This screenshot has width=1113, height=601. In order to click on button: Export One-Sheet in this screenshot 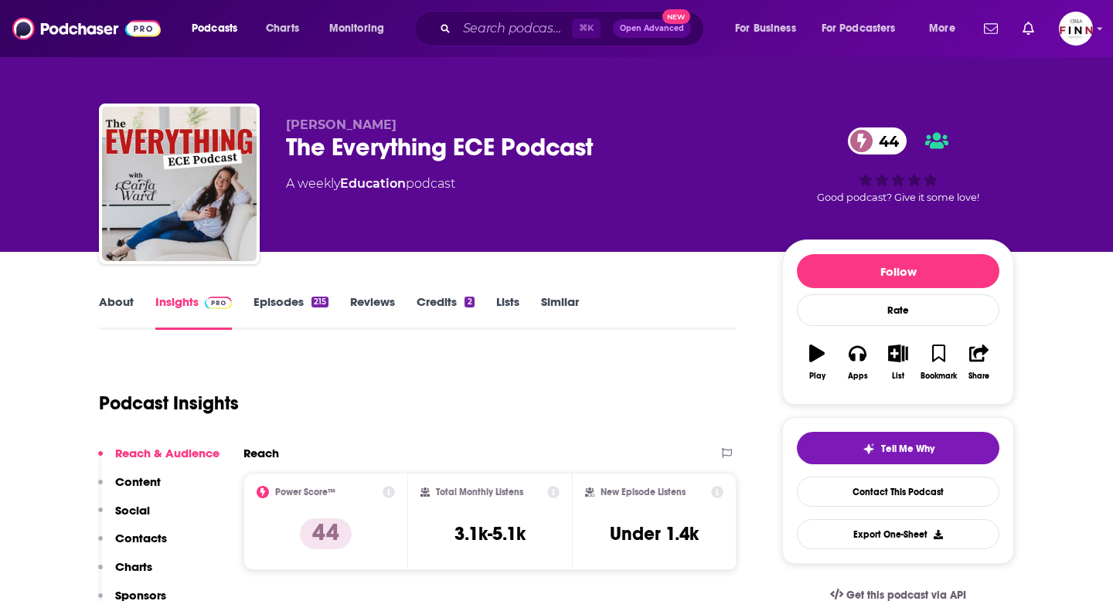, I will do `click(898, 534)`.